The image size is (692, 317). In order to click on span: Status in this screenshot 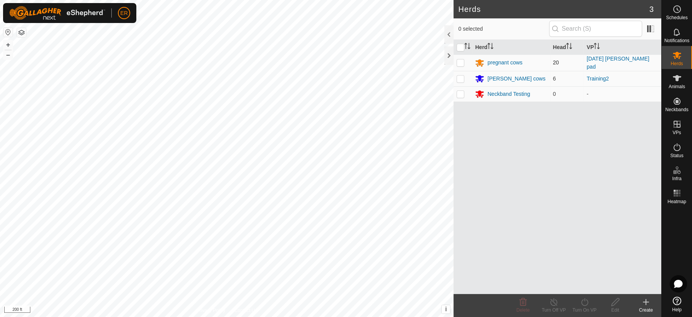, I will do `click(676, 156)`.